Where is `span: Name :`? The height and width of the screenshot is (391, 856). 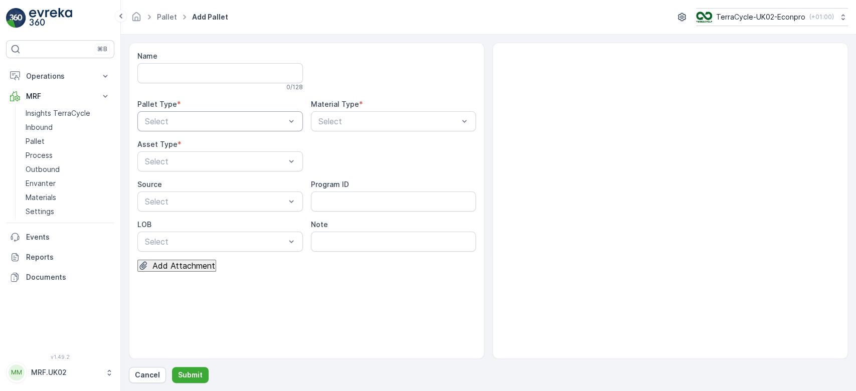
span: Name : is located at coordinates (21, 169).